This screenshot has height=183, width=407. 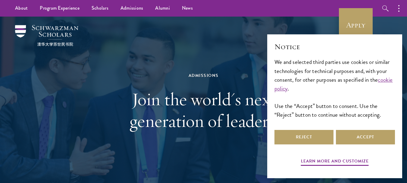 I want to click on button: Reject, so click(x=304, y=137).